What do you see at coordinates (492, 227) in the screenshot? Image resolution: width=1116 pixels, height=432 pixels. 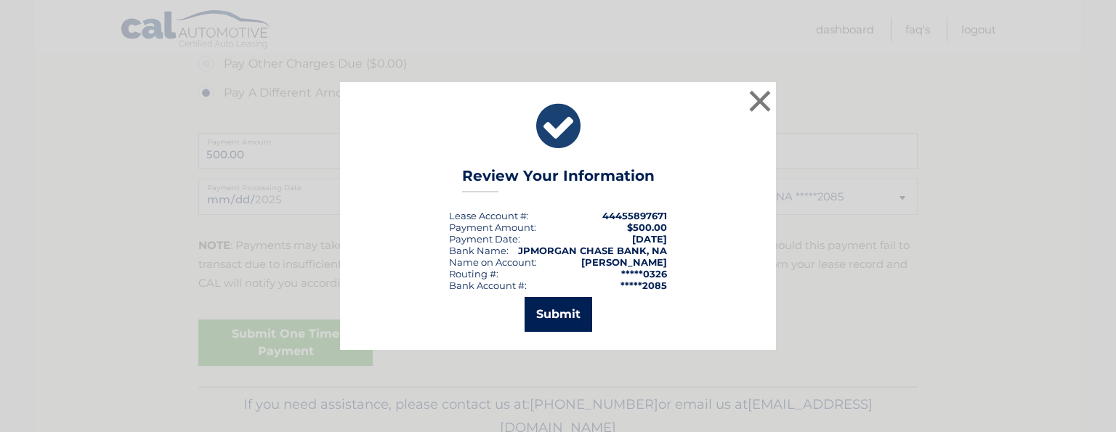 I see `div: Payment Amount:` at bounding box center [492, 227].